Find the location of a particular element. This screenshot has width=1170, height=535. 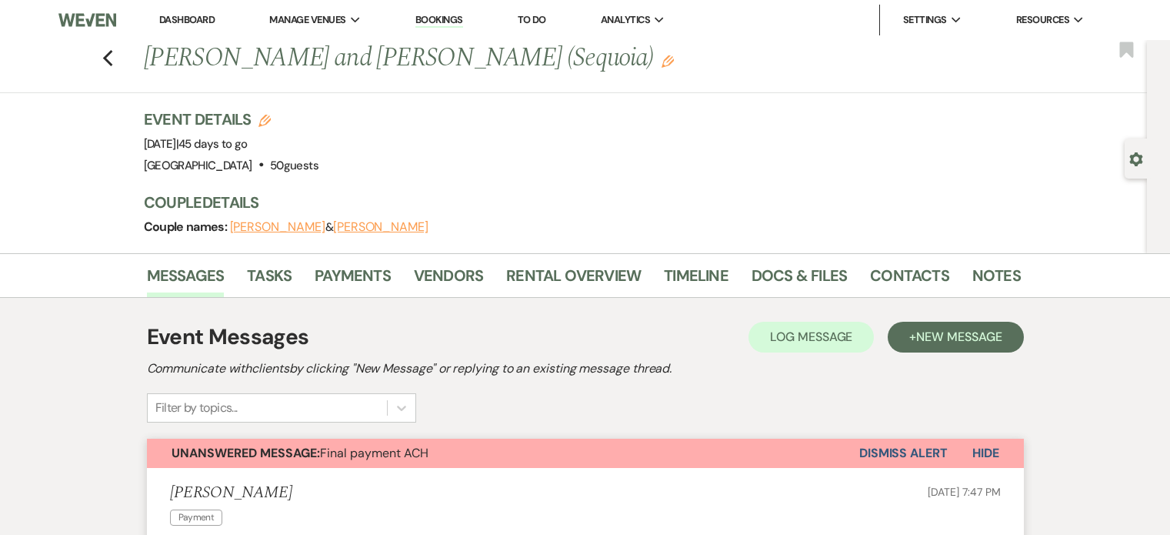

a: Notes is located at coordinates (997, 280).